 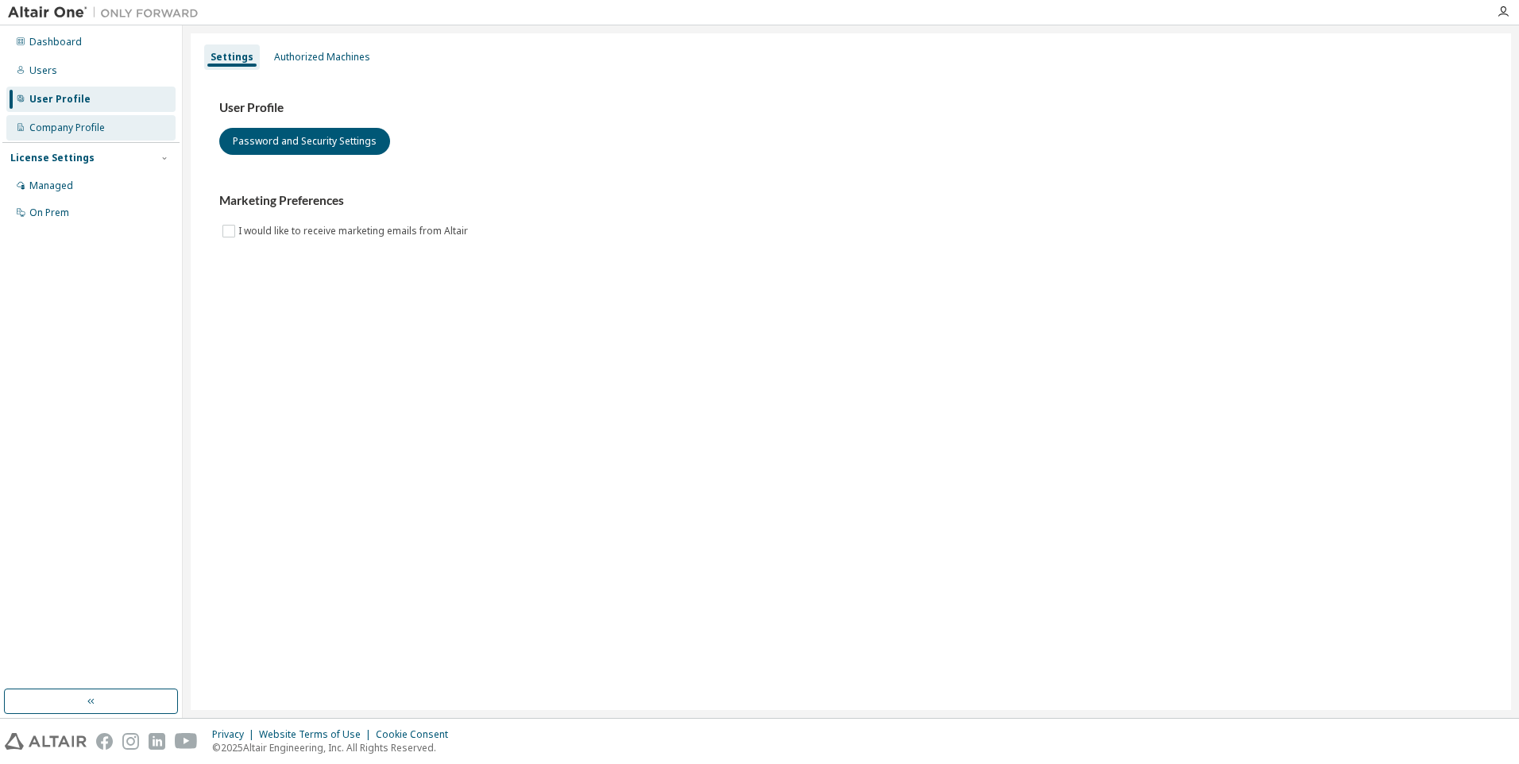 What do you see at coordinates (851, 108) in the screenshot?
I see `h3: User Profile` at bounding box center [851, 108].